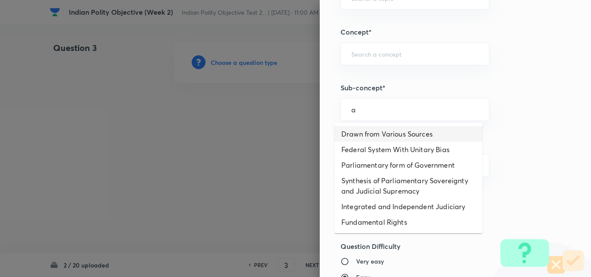 This screenshot has height=277, width=591. What do you see at coordinates (409, 222) in the screenshot?
I see `li: Fundamental Rights` at bounding box center [409, 222].